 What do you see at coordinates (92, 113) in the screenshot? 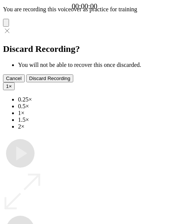
I see `li: 1×` at bounding box center [92, 113].